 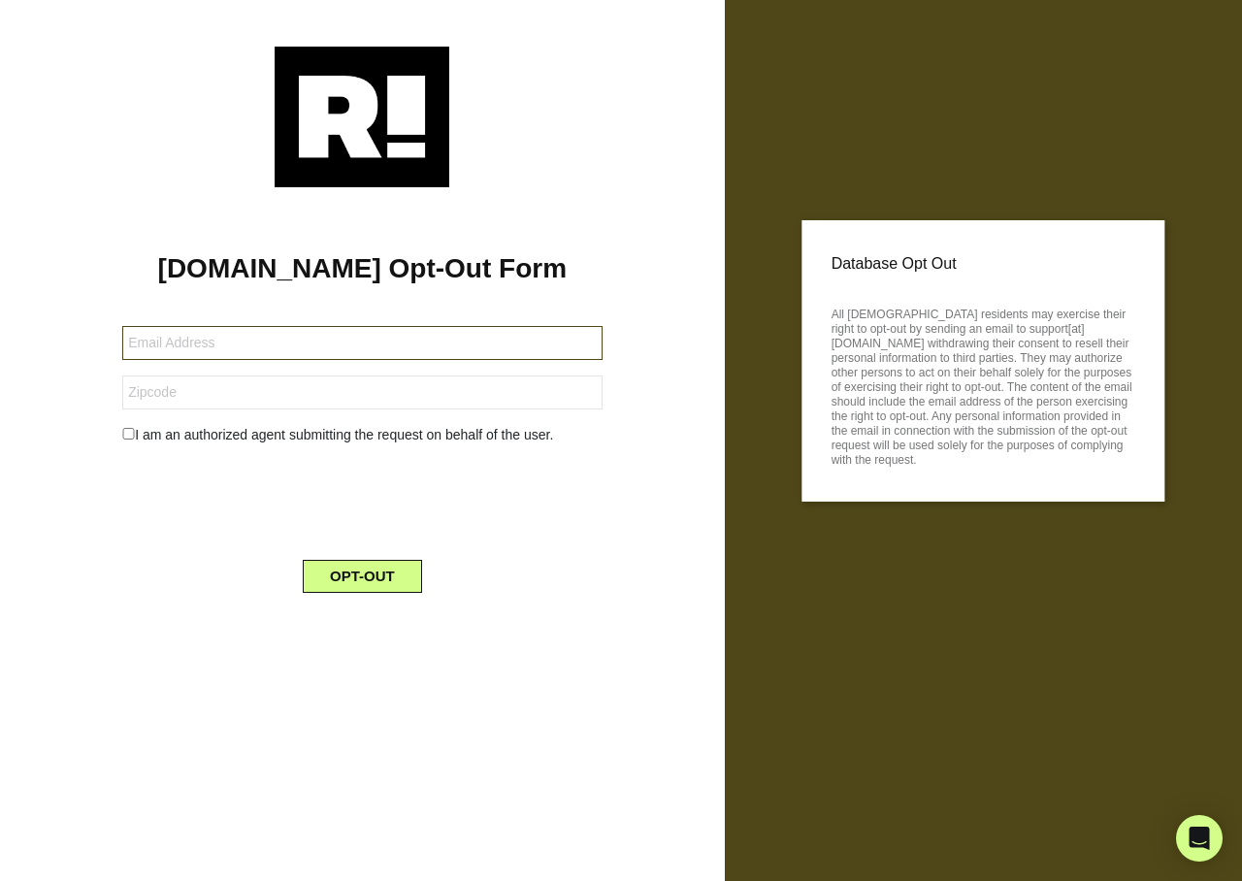 What do you see at coordinates (1199, 838) in the screenshot?
I see `div: Open Intercom Messenger` at bounding box center [1199, 838].